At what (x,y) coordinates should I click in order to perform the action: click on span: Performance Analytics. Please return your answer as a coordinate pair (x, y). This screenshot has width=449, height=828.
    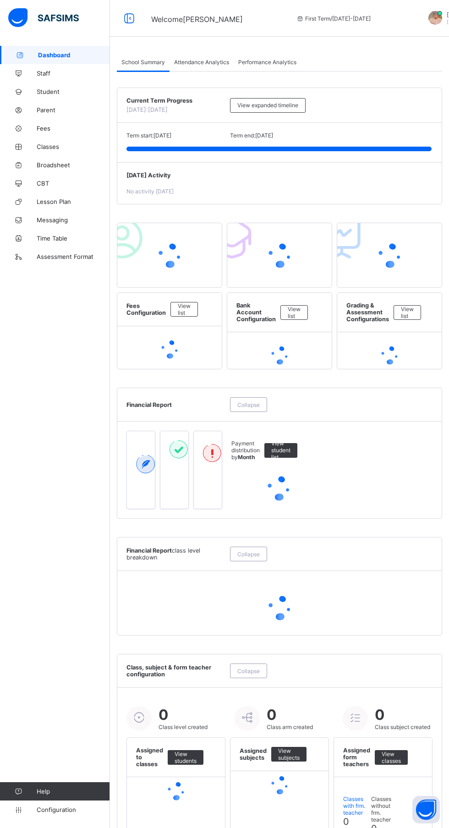
    Looking at the image, I should click on (267, 62).